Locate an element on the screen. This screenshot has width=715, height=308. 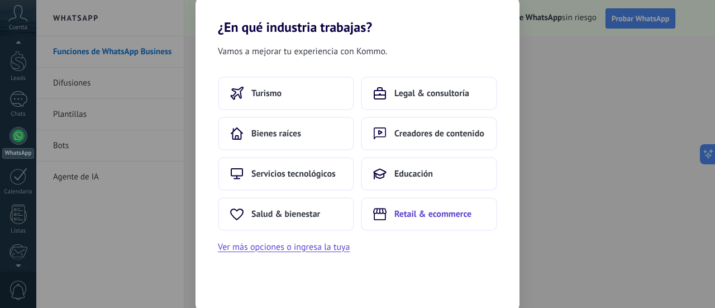
button: Turismo is located at coordinates (286, 93).